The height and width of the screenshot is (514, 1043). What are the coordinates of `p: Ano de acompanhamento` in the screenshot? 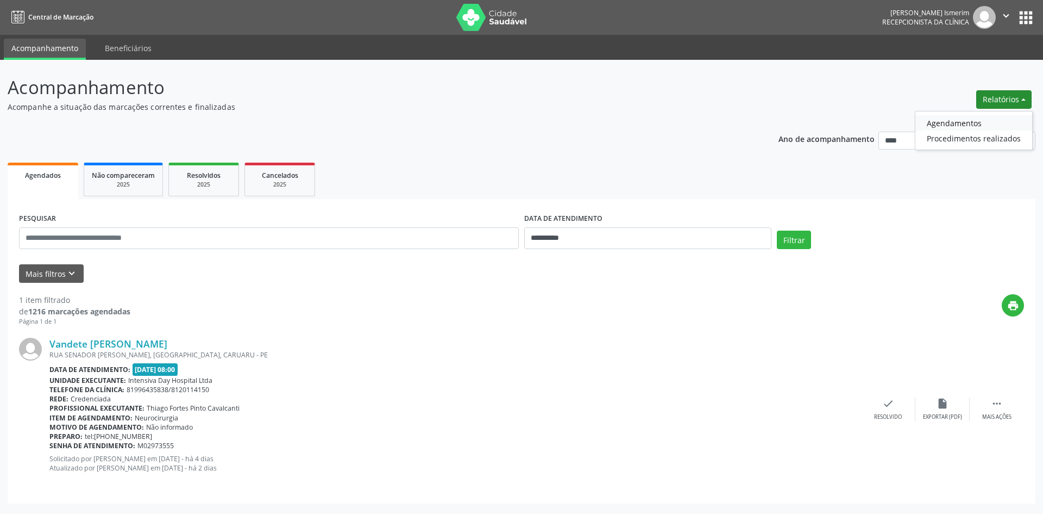 It's located at (827, 138).